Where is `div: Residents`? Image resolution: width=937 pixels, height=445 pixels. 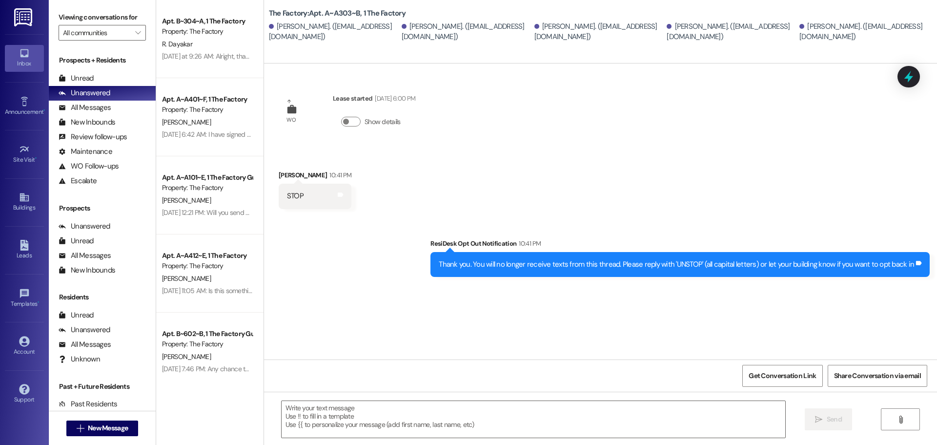
div: Residents is located at coordinates (102, 297).